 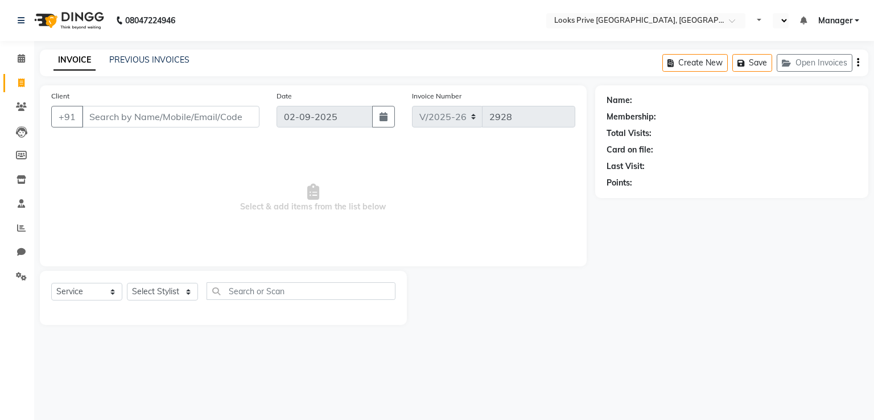 What do you see at coordinates (436, 96) in the screenshot?
I see `label: Invoice Number` at bounding box center [436, 96].